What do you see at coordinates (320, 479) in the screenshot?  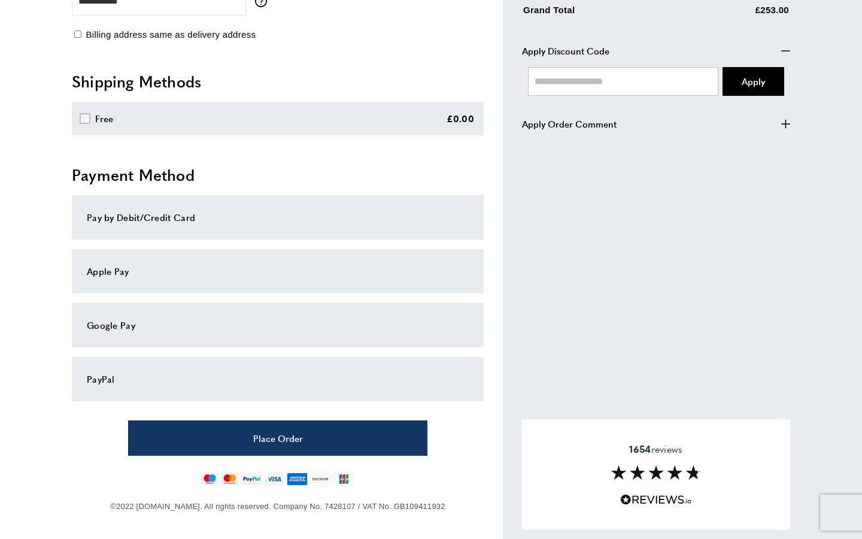 I see `img: discover` at bounding box center [320, 479].